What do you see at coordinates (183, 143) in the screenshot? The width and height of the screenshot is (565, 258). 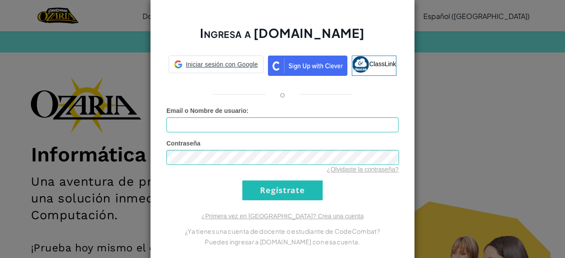 I see `span: Contraseña` at bounding box center [183, 143].